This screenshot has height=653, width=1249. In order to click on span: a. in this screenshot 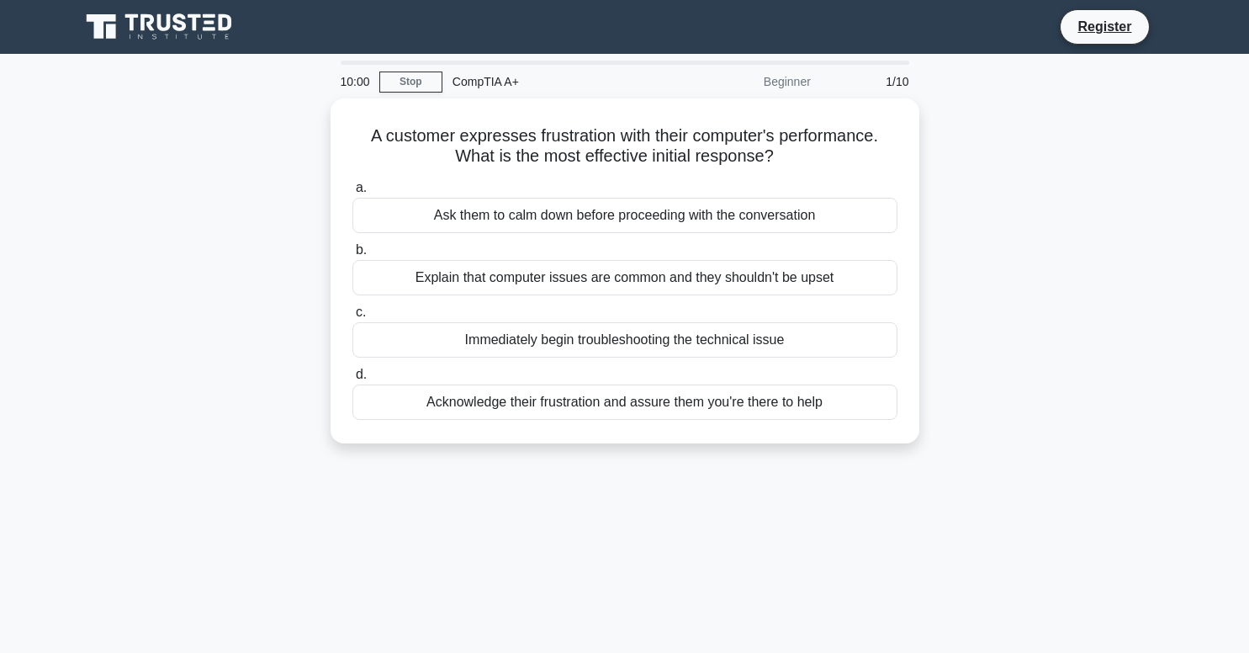, I will do `click(361, 187)`.